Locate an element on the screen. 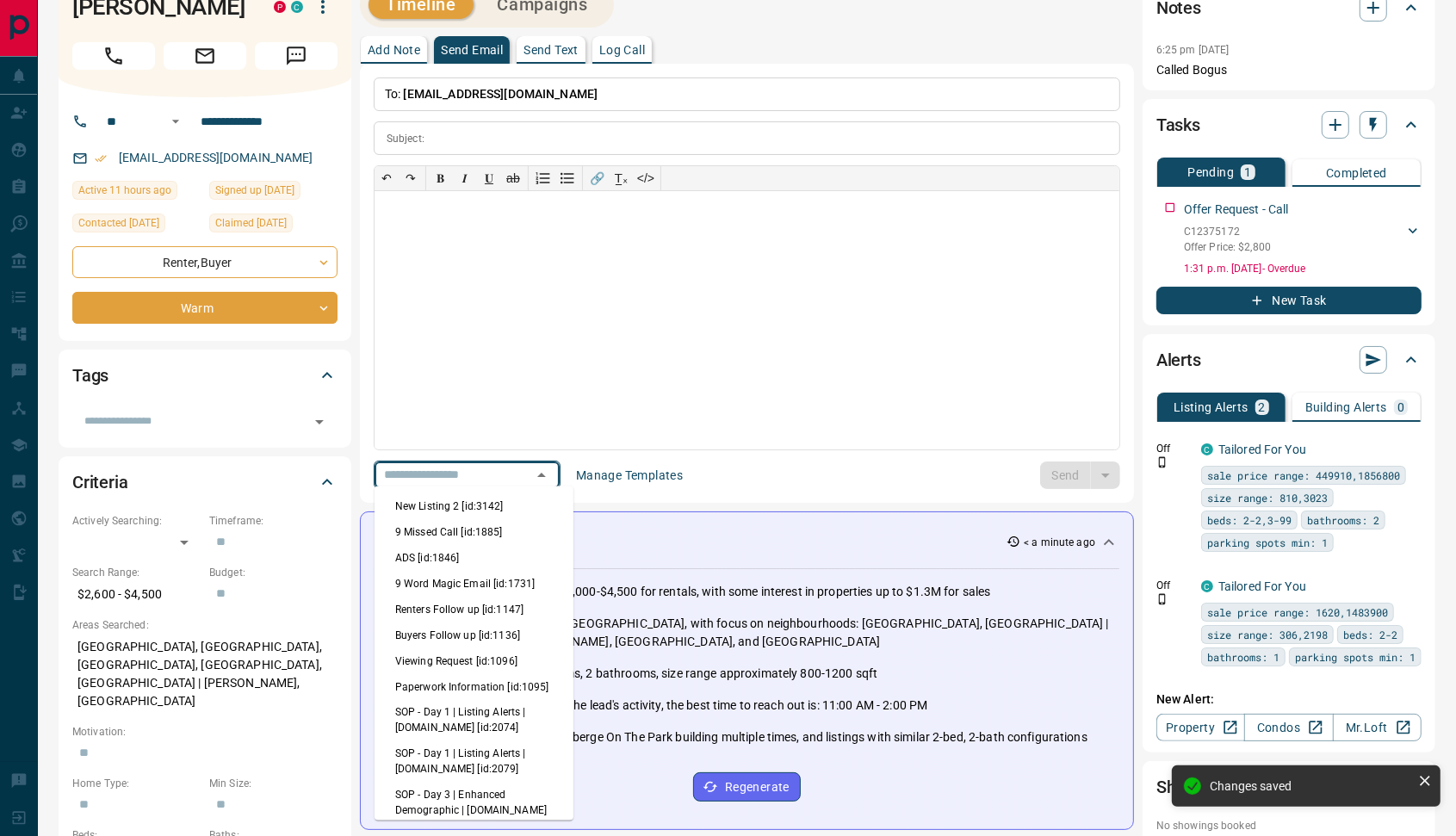 The width and height of the screenshot is (1456, 836). s: ab is located at coordinates (513, 178).